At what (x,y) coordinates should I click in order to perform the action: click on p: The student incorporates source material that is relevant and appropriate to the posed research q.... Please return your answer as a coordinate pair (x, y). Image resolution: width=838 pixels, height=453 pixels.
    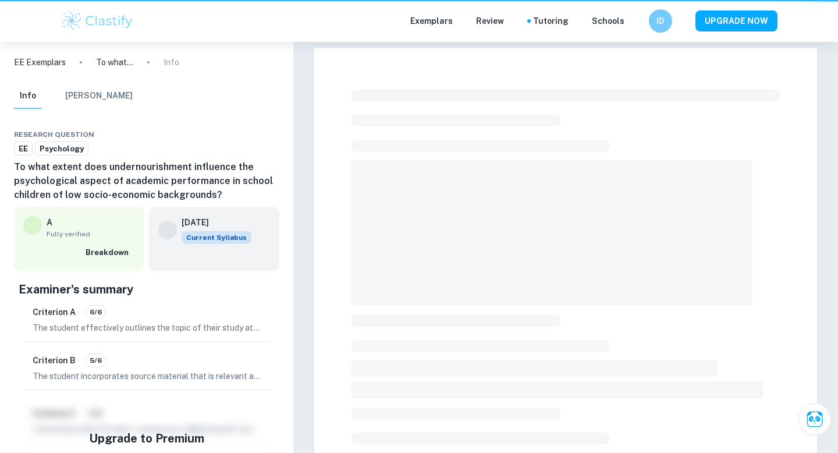
    Looking at the image, I should click on (147, 376).